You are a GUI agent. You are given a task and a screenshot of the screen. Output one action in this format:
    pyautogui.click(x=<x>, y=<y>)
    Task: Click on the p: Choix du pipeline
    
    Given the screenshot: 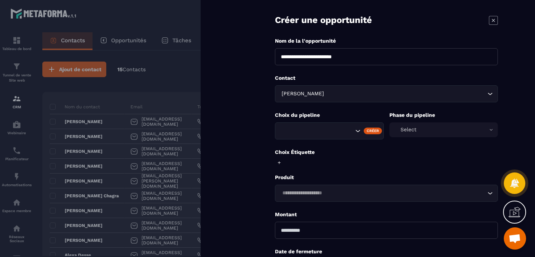 What is the action you would take?
    pyautogui.click(x=329, y=115)
    